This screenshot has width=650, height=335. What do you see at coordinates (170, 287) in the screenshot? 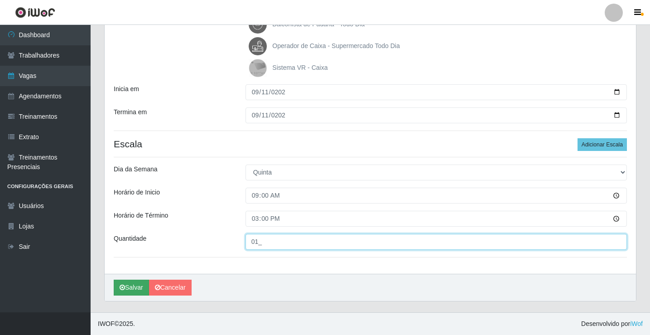
I see `a: Cancelar` at bounding box center [170, 287].